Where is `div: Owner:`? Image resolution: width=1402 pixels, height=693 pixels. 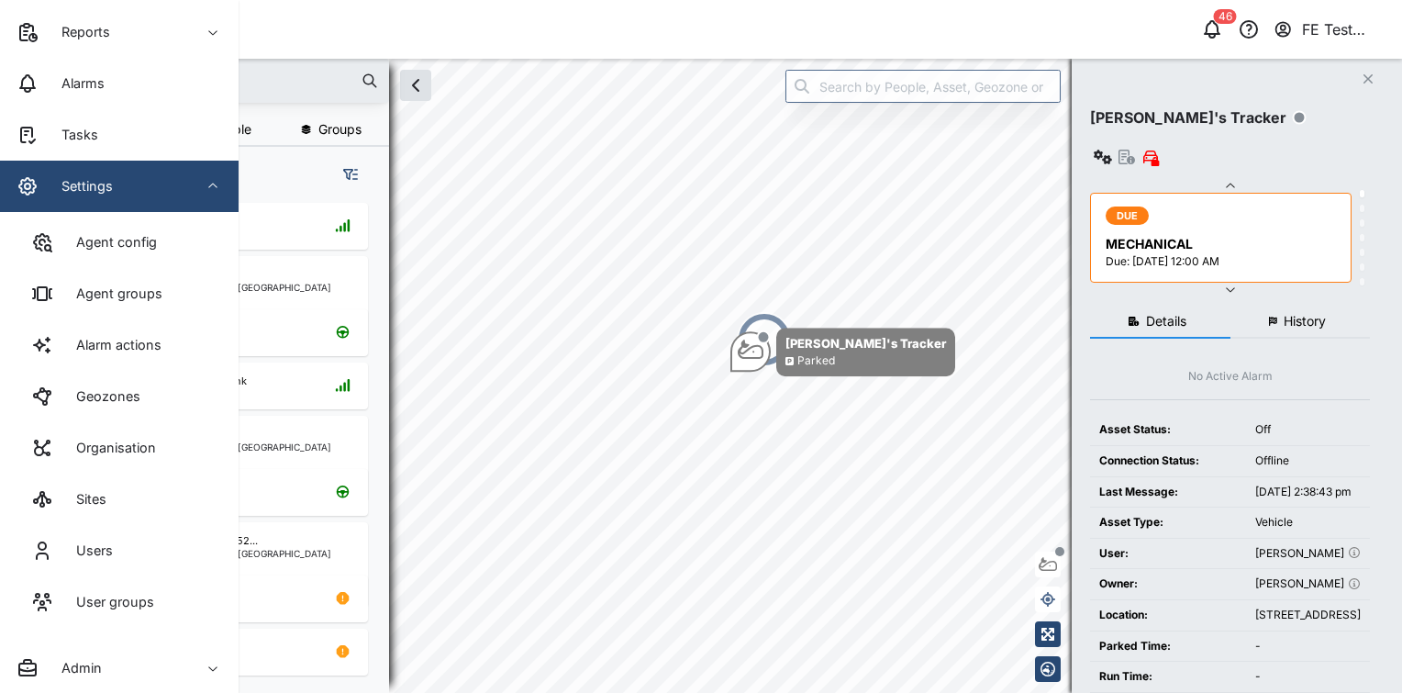
div: Owner: is located at coordinates (1168, 584).